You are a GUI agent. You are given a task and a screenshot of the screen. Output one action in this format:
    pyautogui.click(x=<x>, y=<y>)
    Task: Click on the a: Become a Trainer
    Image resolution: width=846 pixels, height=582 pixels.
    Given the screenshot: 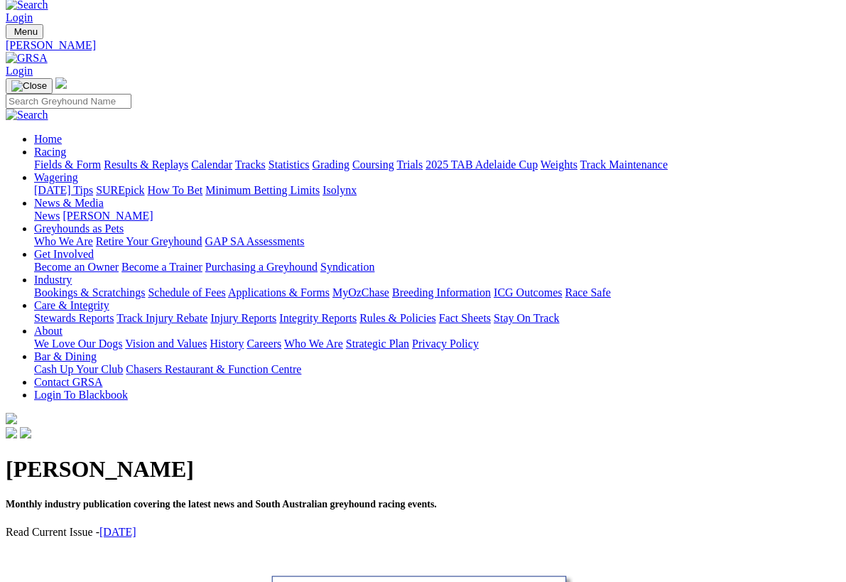 What is the action you would take?
    pyautogui.click(x=162, y=266)
    